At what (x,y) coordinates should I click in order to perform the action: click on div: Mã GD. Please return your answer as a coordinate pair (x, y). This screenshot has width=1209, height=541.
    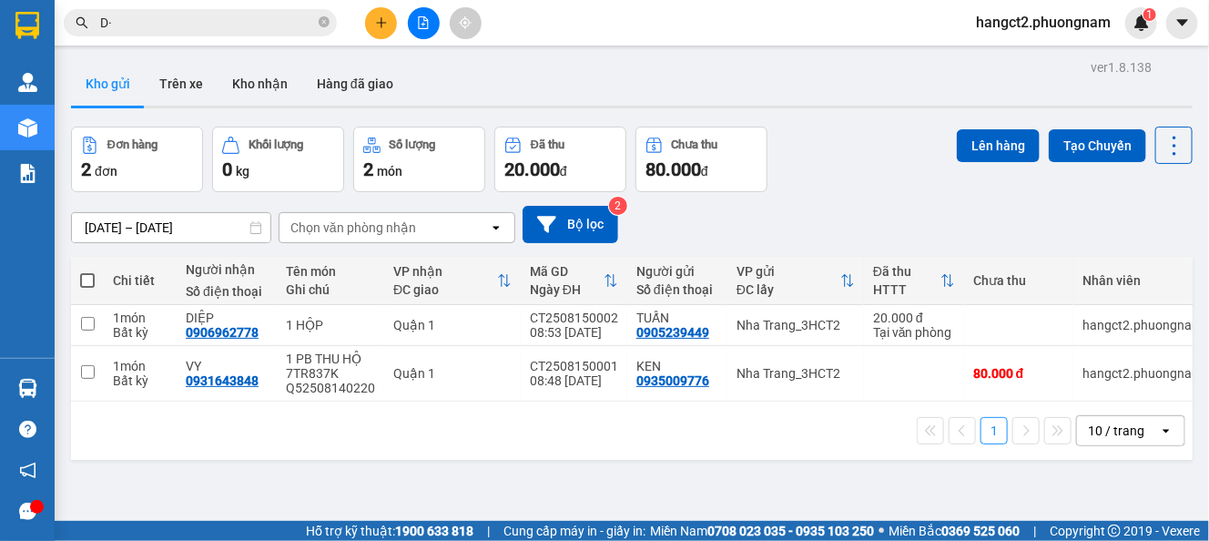
    Looking at the image, I should click on (566, 271).